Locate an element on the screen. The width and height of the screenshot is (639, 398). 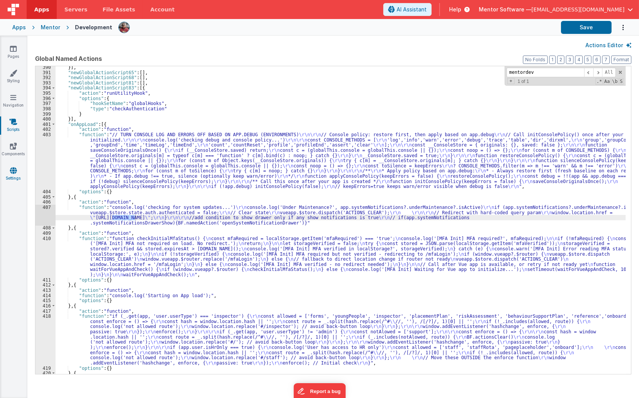
span: Whole Word Search is located at coordinates (615, 81).